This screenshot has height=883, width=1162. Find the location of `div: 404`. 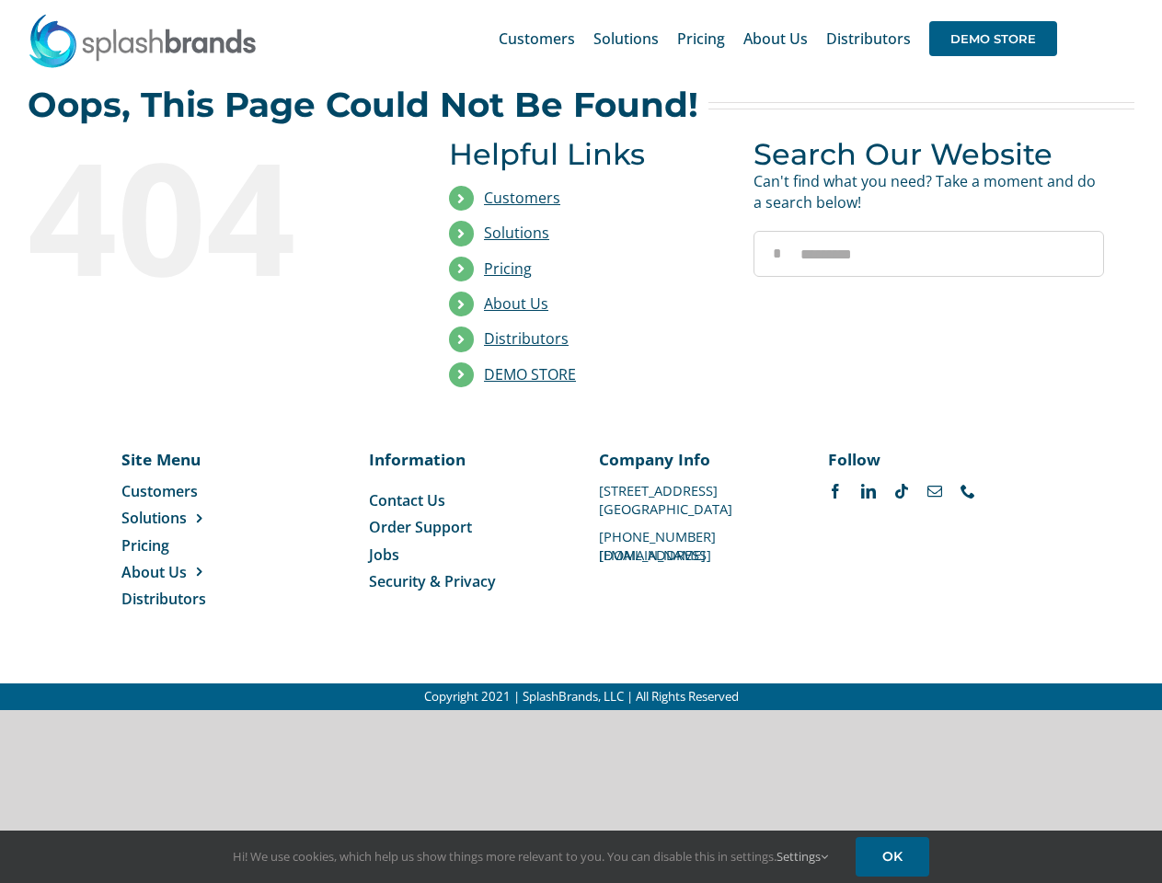

div: 404 is located at coordinates (202, 215).